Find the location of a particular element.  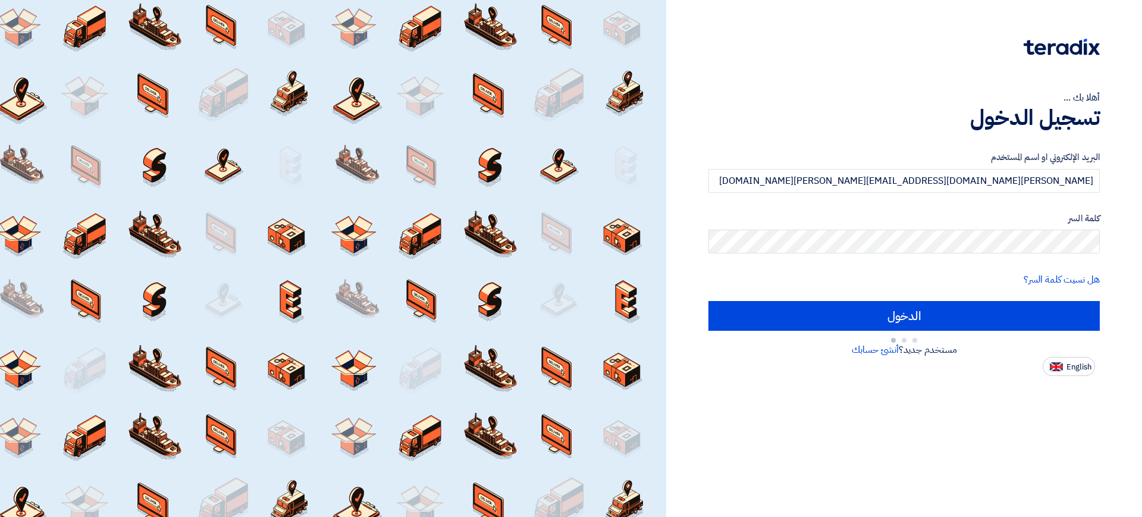

input: أدخل بريد العمل الإلكتروني او اسم المستخدم الخاص بك ... is located at coordinates (904, 181).